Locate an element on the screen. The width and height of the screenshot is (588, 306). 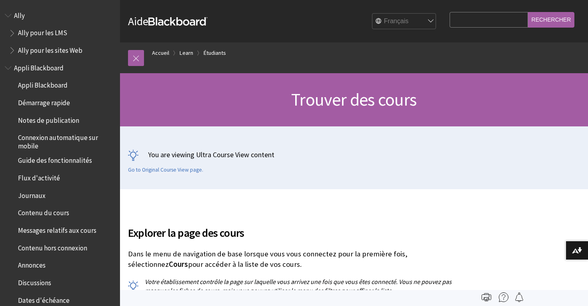
input: Rechercher is located at coordinates (551, 20).